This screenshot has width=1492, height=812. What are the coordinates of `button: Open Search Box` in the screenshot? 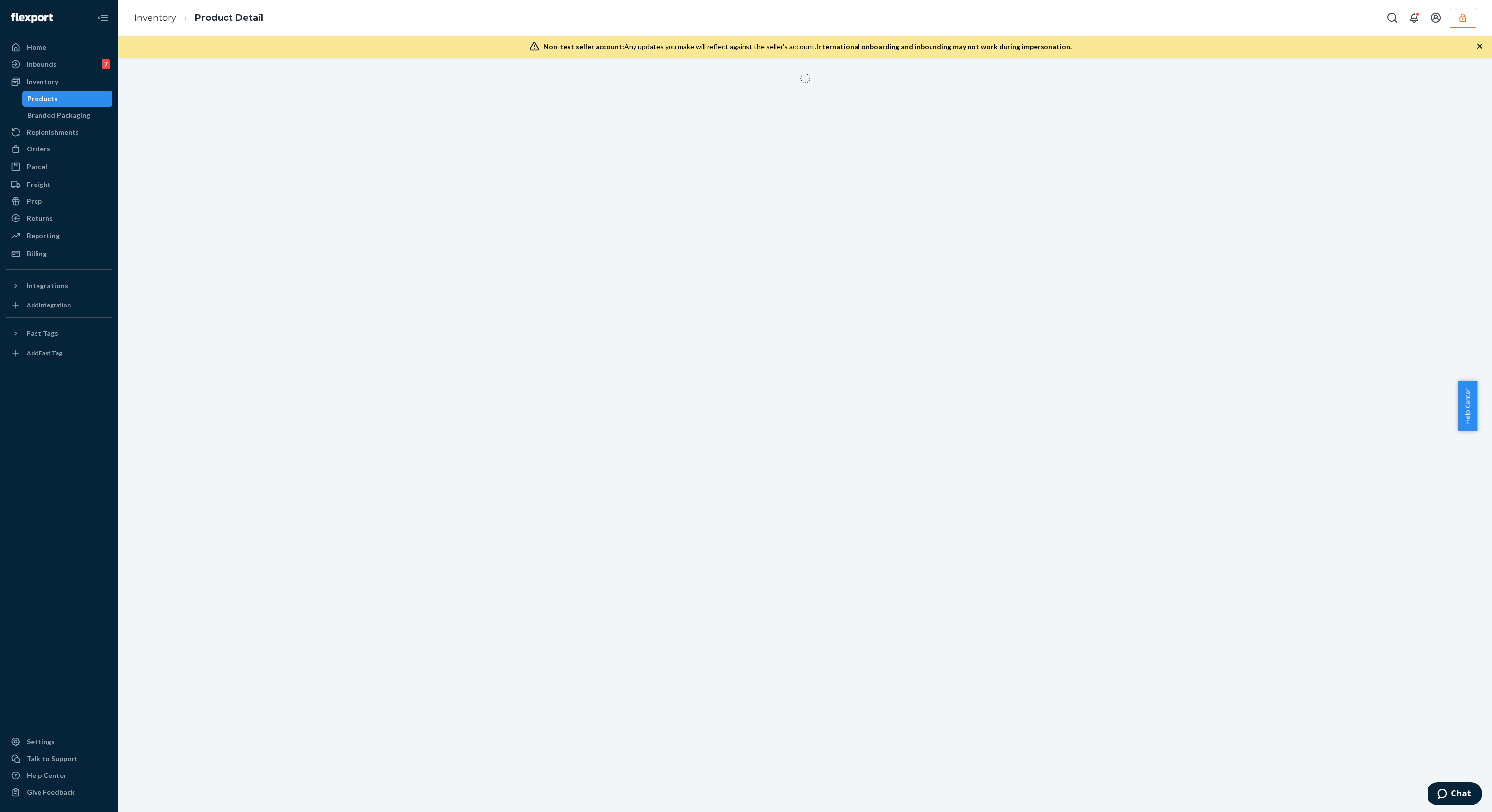 It's located at (1393, 18).